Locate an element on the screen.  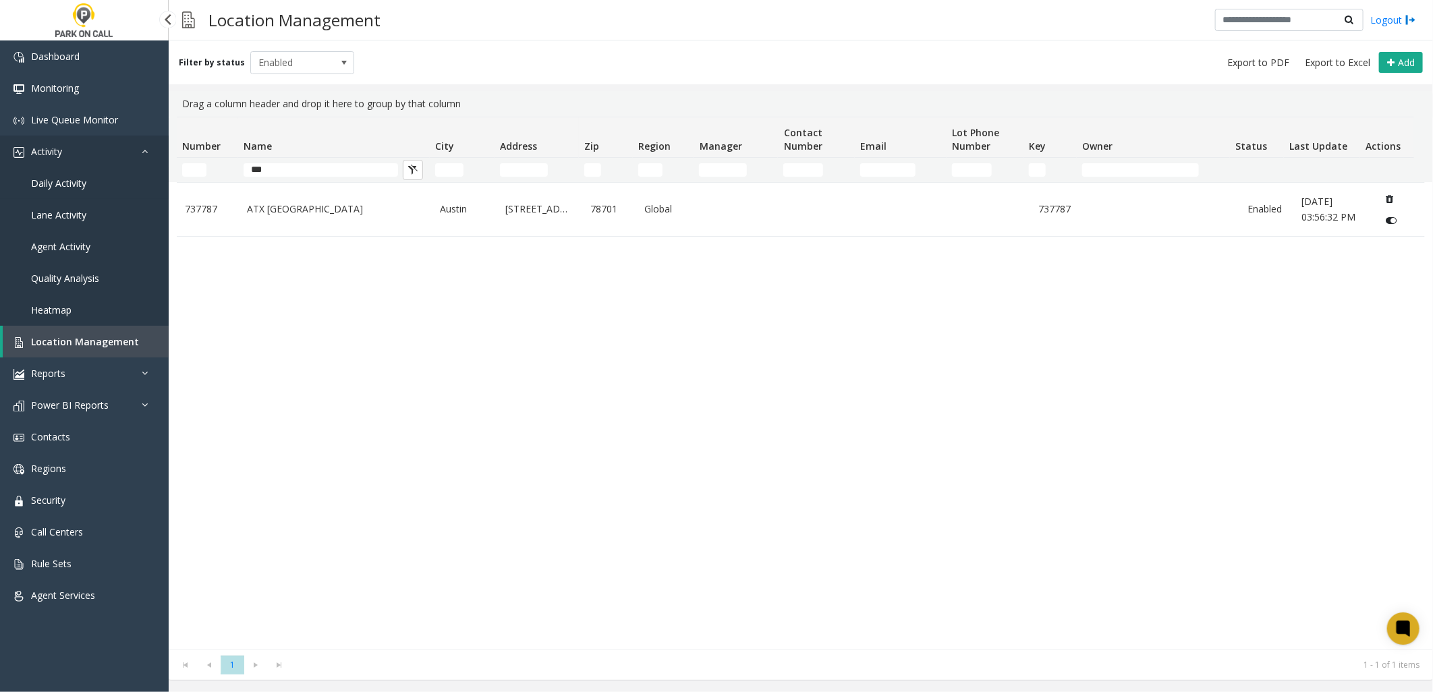
td: Email Filter is located at coordinates (901, 170).